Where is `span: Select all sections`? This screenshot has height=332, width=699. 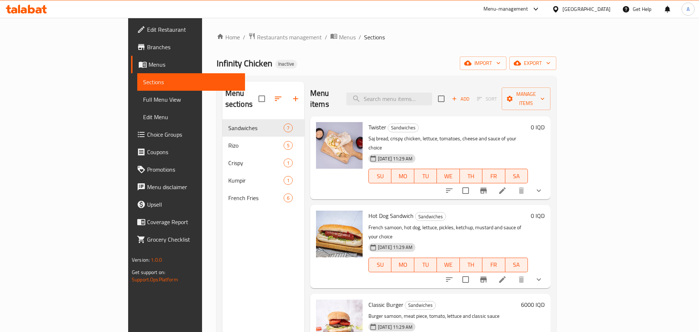 span: Select all sections is located at coordinates (262, 99).